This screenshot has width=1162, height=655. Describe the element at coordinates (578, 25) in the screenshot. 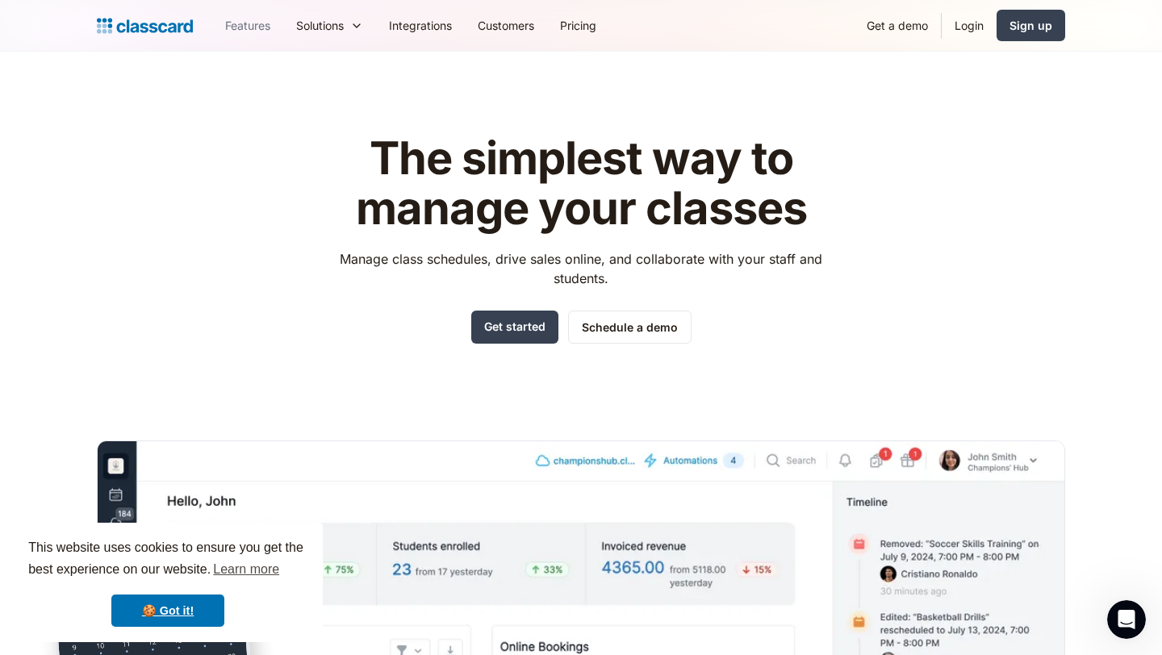

I see `a: Pricing` at that location.